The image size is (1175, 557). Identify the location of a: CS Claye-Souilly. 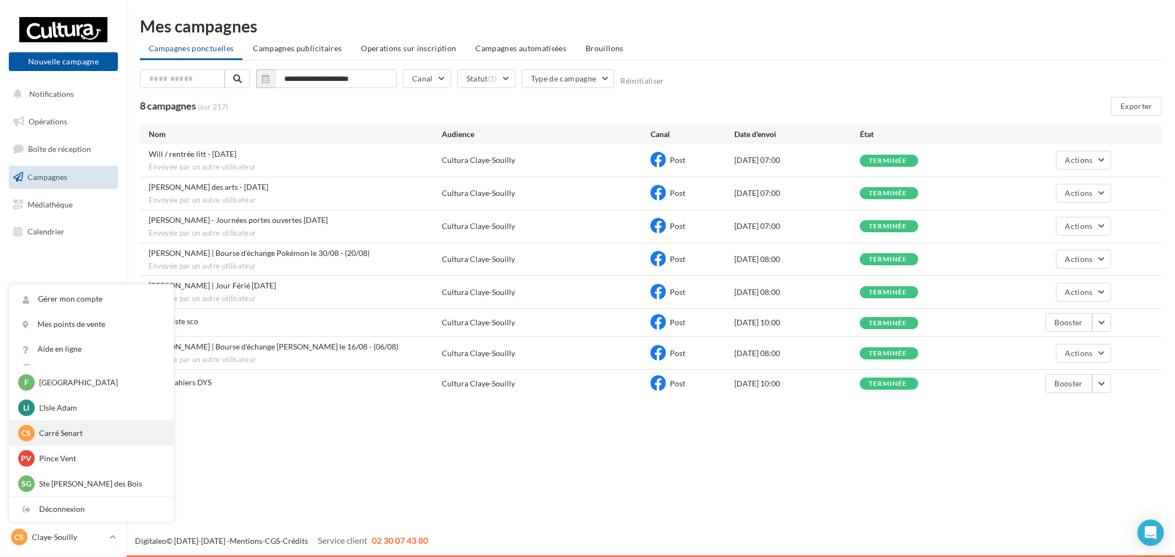
(63, 537).